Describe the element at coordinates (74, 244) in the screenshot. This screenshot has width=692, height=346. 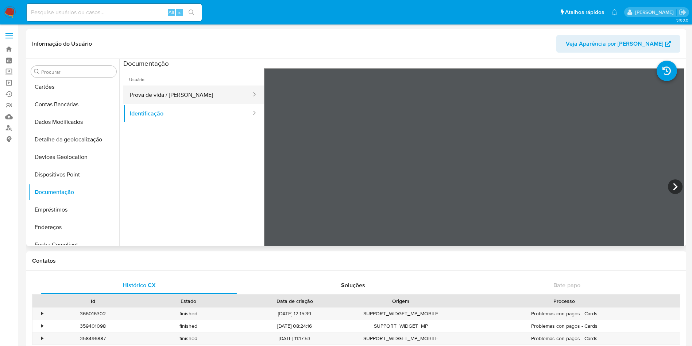
I see `button: Fecha Compliant` at that location.